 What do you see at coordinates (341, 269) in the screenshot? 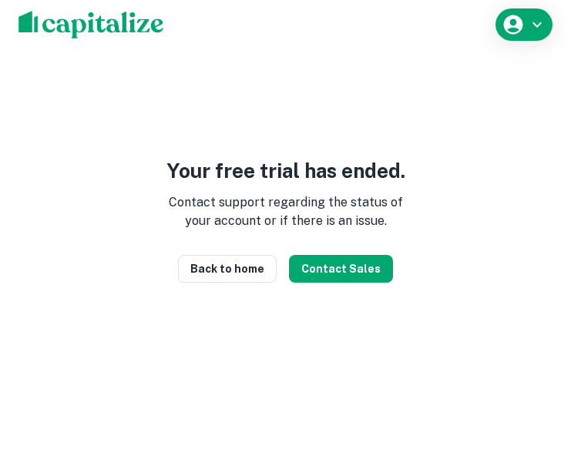
I see `button: Contact Sales` at bounding box center [341, 269].